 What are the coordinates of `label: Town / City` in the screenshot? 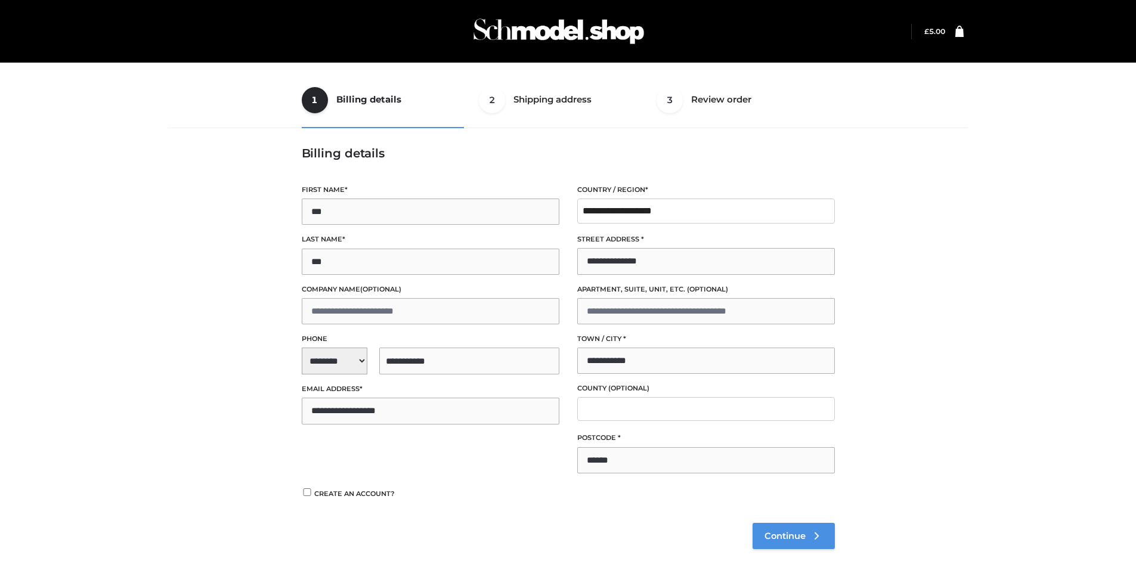 It's located at (706, 339).